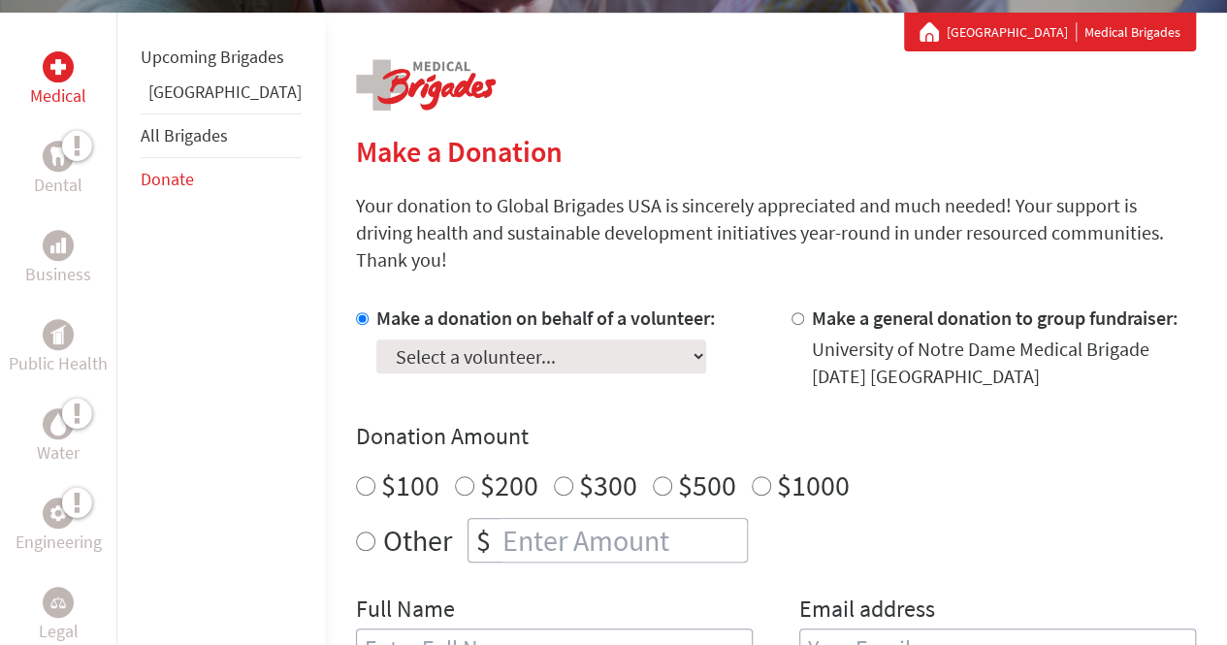 The image size is (1227, 645). I want to click on label: Make a donation on behalf of a volunteer:, so click(546, 317).